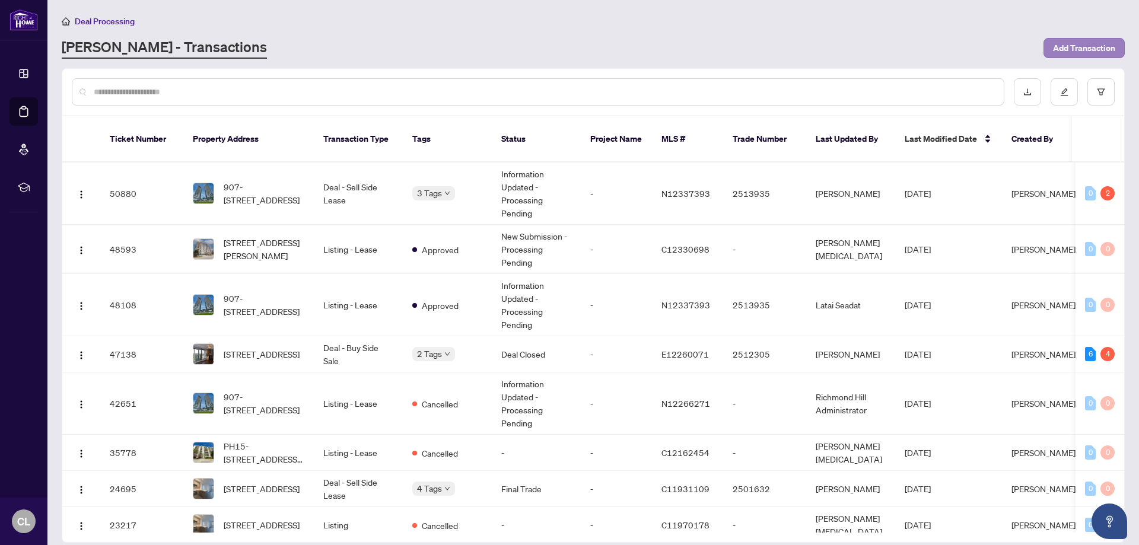 Image resolution: width=1139 pixels, height=545 pixels. Describe the element at coordinates (536, 354) in the screenshot. I see `td: Deal Closed` at that location.